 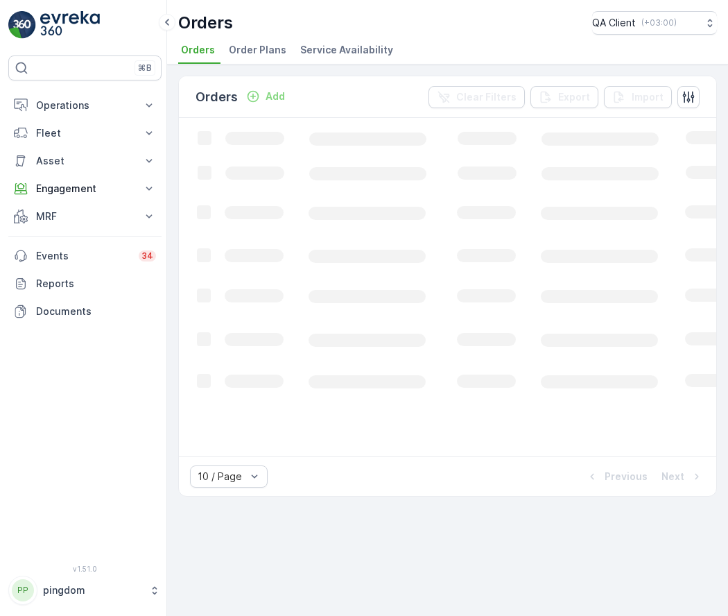 I want to click on button: Fleet, so click(x=85, y=133).